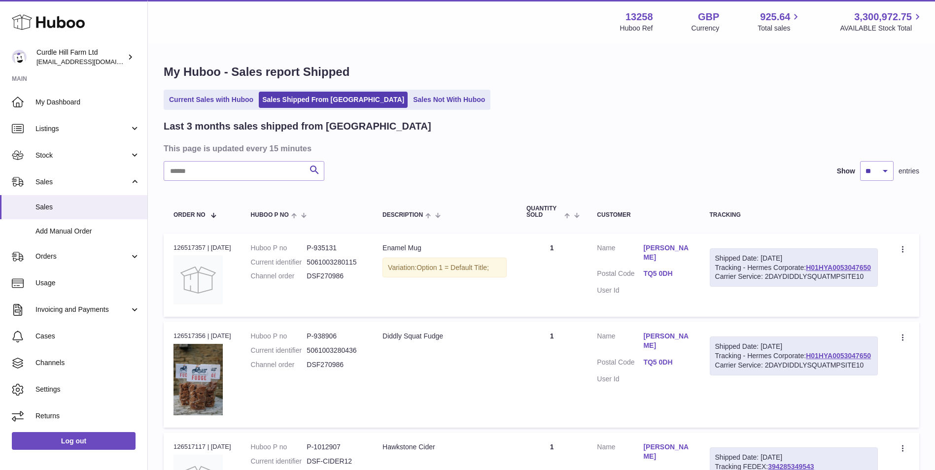  Describe the element at coordinates (706, 28) in the screenshot. I see `div: Currency` at that location.